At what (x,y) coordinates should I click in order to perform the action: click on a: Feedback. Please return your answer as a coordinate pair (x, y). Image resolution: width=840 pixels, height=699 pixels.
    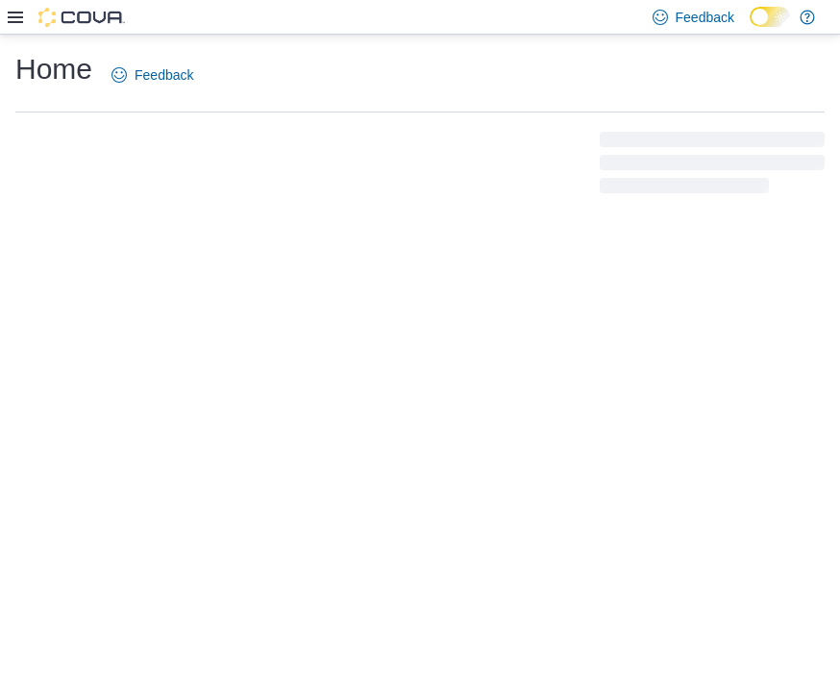
    Looking at the image, I should click on (152, 75).